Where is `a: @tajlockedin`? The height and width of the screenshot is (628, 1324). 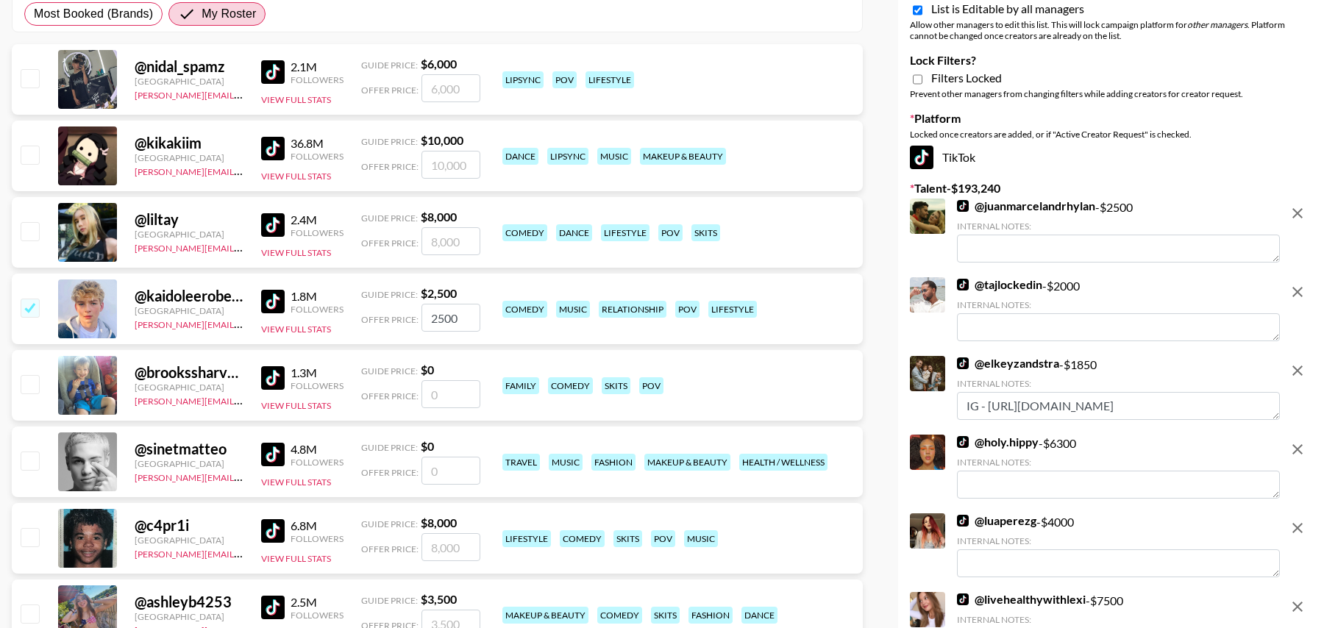
a: @tajlockedin is located at coordinates (999, 285).